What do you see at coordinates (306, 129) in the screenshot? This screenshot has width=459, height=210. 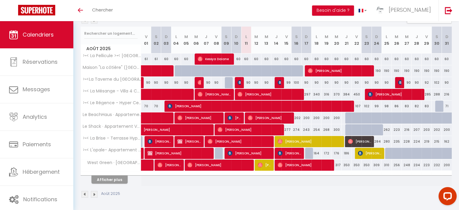 I see `div: 243` at bounding box center [306, 129].